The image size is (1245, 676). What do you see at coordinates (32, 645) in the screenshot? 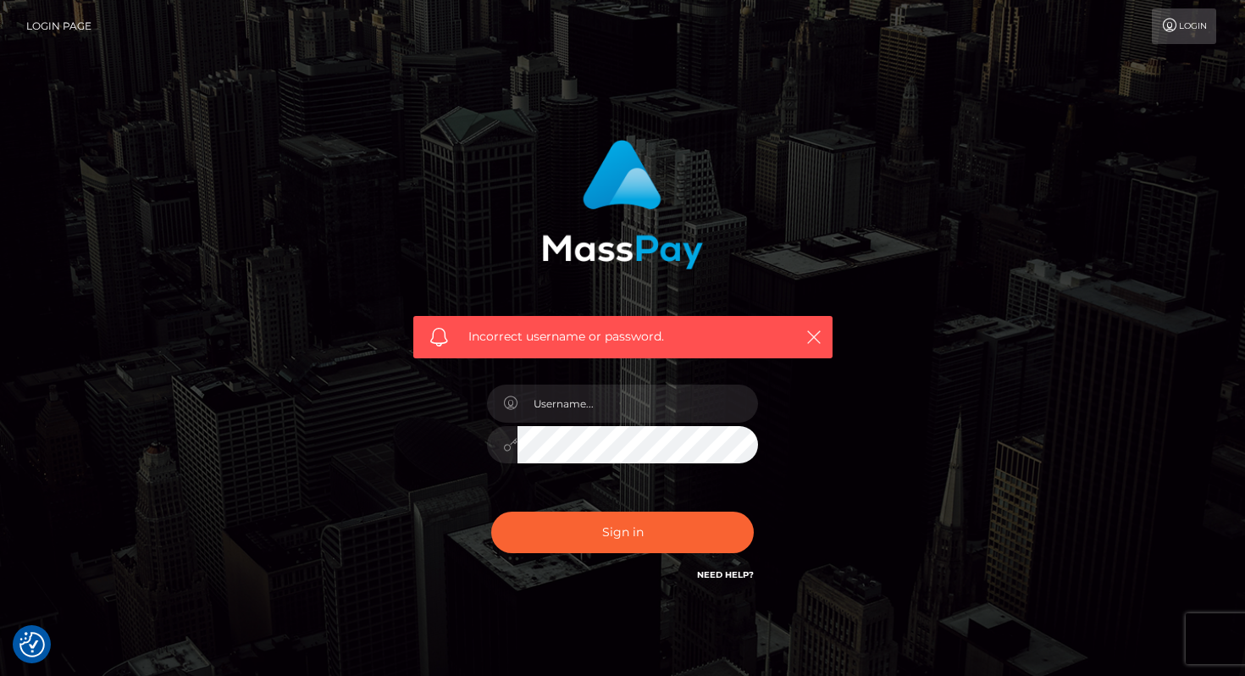
I see `button: Consent Preferences` at bounding box center [32, 645].